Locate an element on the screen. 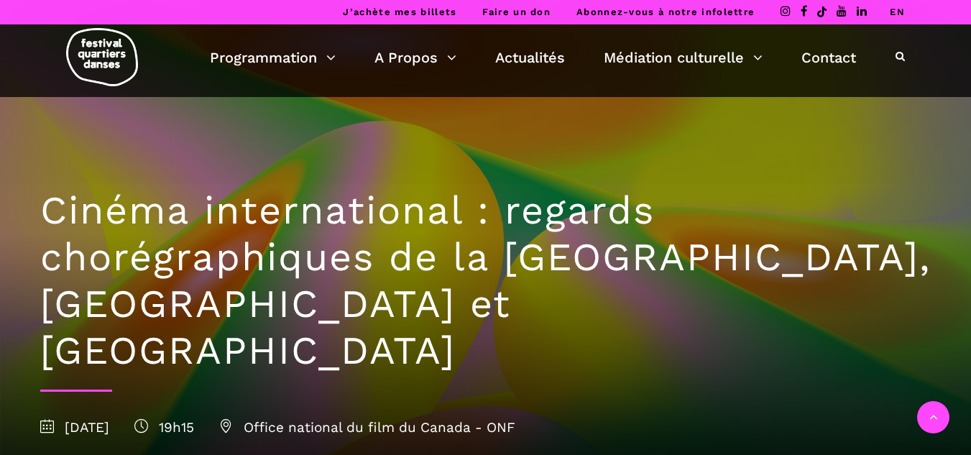  a: Abonnez-vous à notre infolettre is located at coordinates (665, 11).